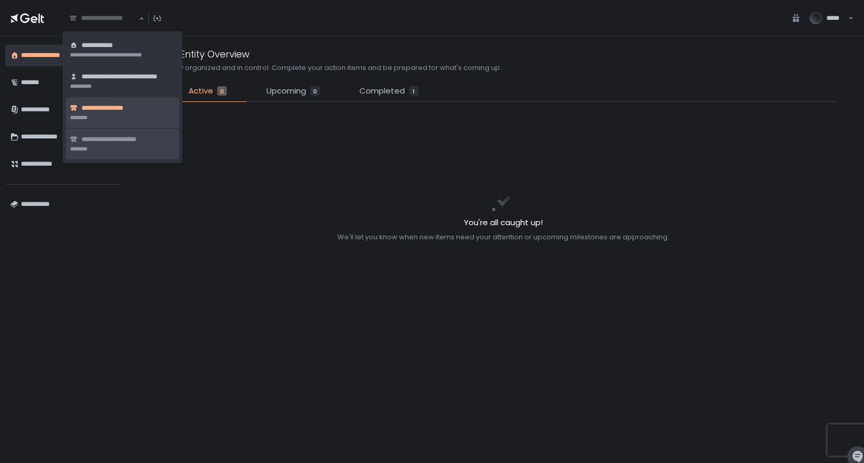 The height and width of the screenshot is (463, 864). I want to click on span: Active, so click(201, 91).